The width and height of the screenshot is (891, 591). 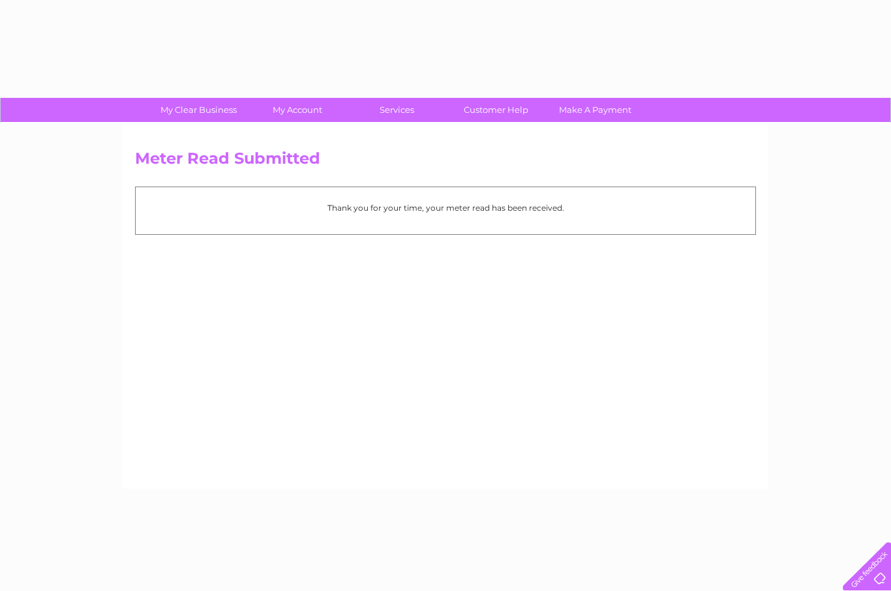 I want to click on a: My Account, so click(x=297, y=110).